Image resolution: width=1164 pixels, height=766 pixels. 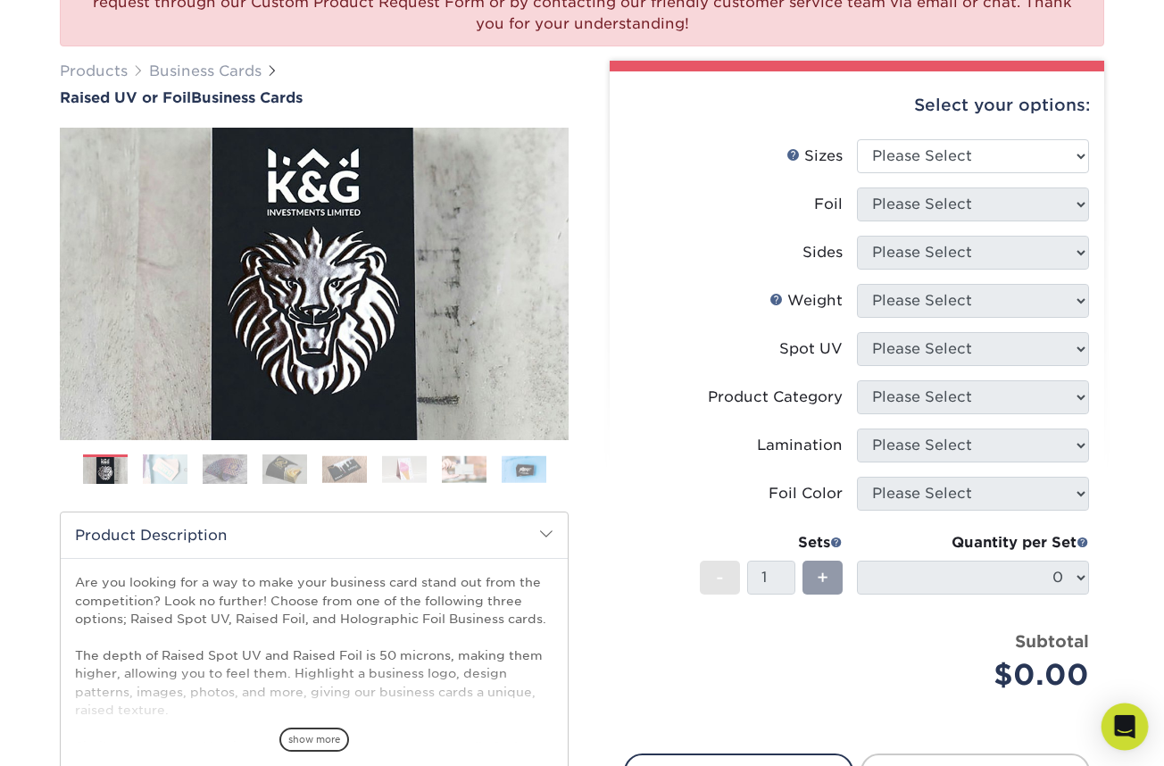 What do you see at coordinates (314, 739) in the screenshot?
I see `span: show more` at bounding box center [314, 739].